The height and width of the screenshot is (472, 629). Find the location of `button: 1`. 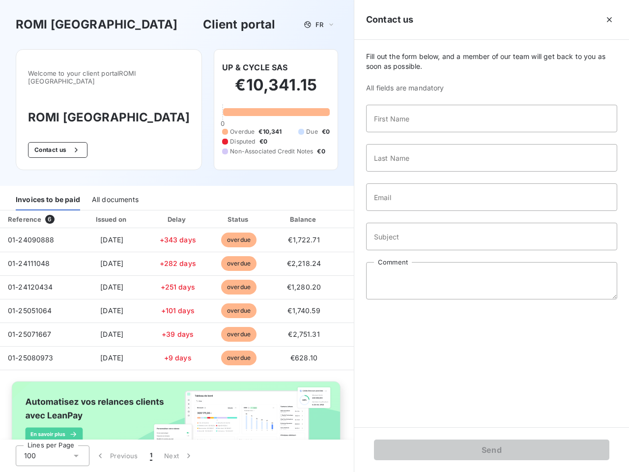

button: 1 is located at coordinates (151, 455).